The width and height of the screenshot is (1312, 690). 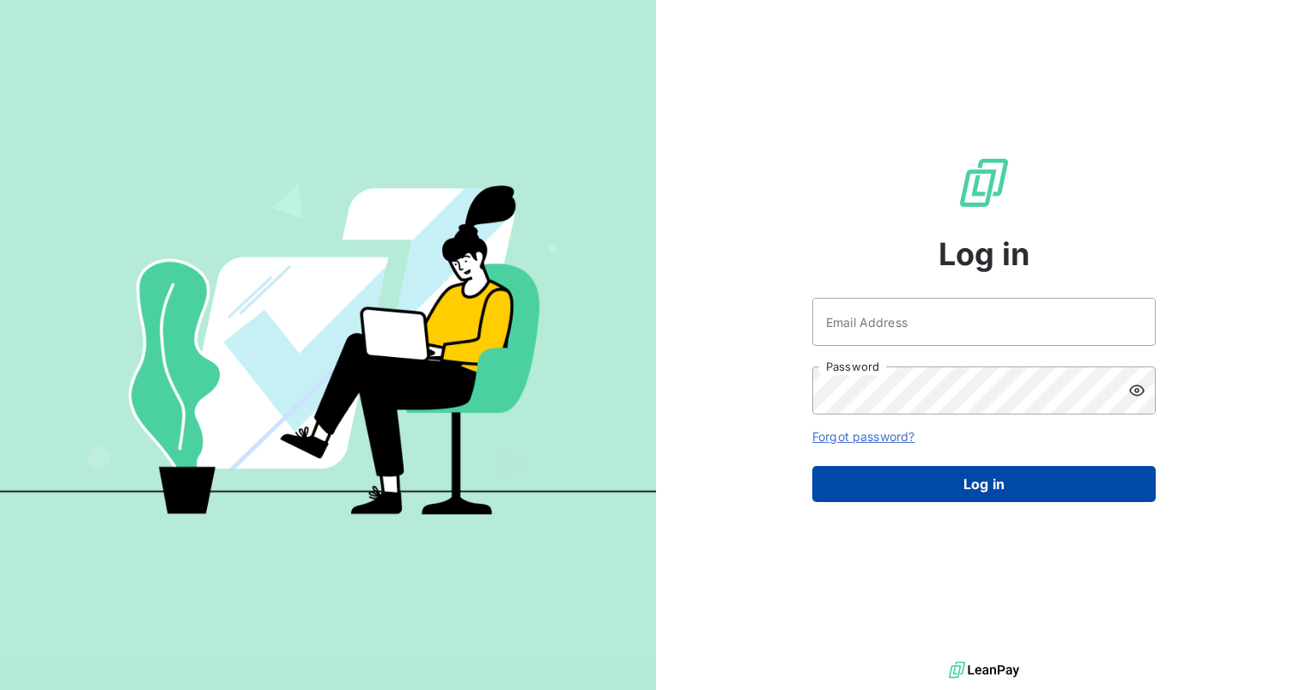 What do you see at coordinates (984, 183) in the screenshot?
I see `img: LeanPay Logo` at bounding box center [984, 183].